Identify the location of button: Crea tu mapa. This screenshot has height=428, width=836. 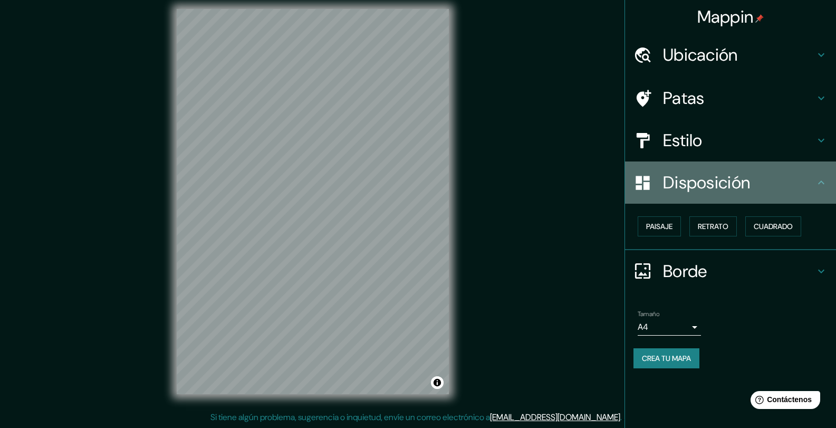
(667, 358).